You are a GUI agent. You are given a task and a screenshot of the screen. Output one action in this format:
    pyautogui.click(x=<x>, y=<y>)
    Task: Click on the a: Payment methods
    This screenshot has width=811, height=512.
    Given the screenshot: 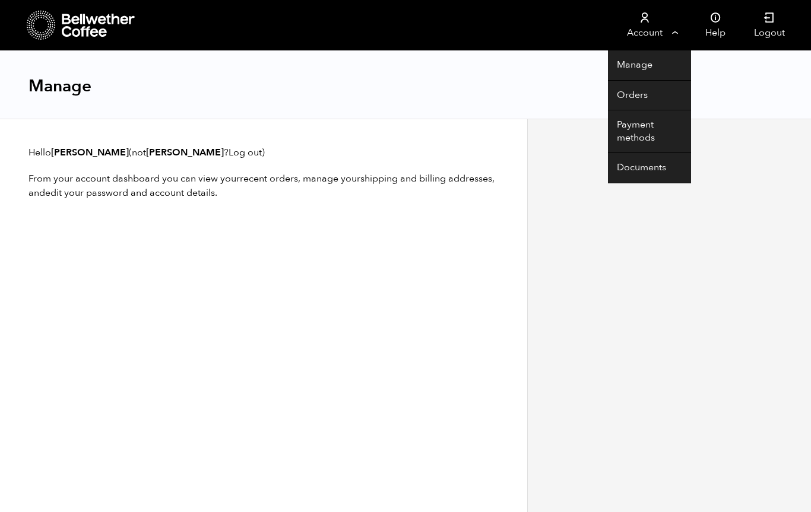 What is the action you would take?
    pyautogui.click(x=650, y=132)
    